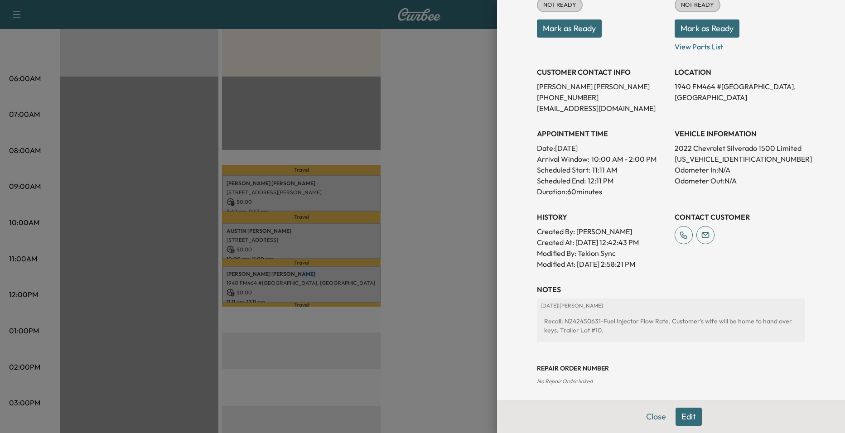  I want to click on span: 10:00 AM - 2:00 PM, so click(624, 159).